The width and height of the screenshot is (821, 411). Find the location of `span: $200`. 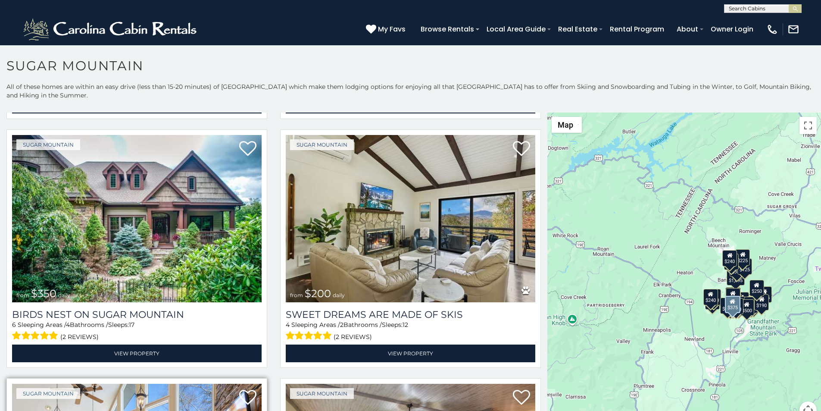

span: $200 is located at coordinates (317, 293).